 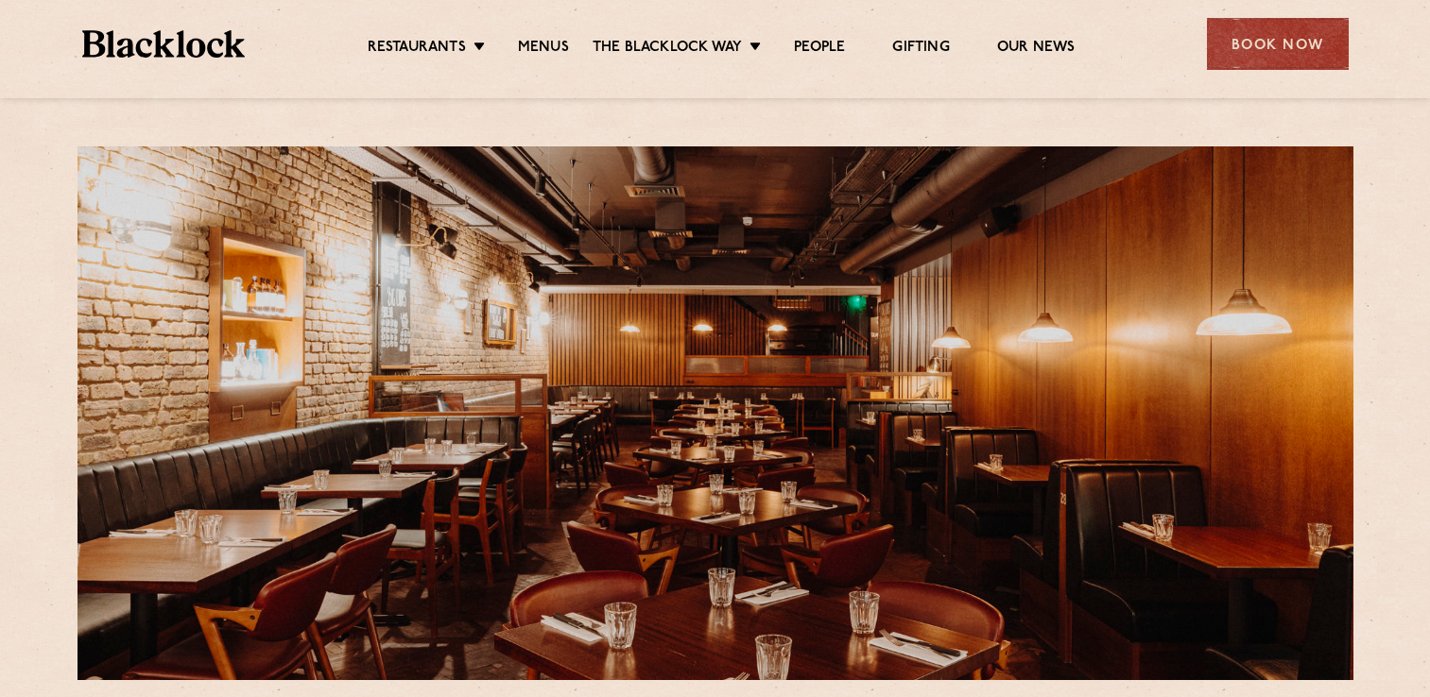 What do you see at coordinates (667, 49) in the screenshot?
I see `a: The Blacklock Way` at bounding box center [667, 49].